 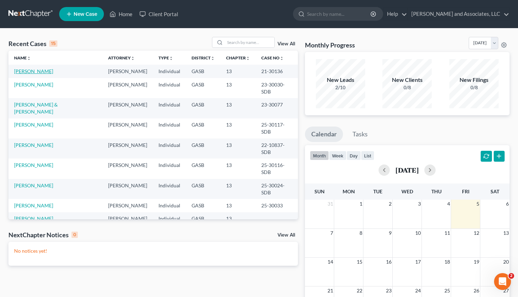 I want to click on span: 10, so click(x=418, y=233).